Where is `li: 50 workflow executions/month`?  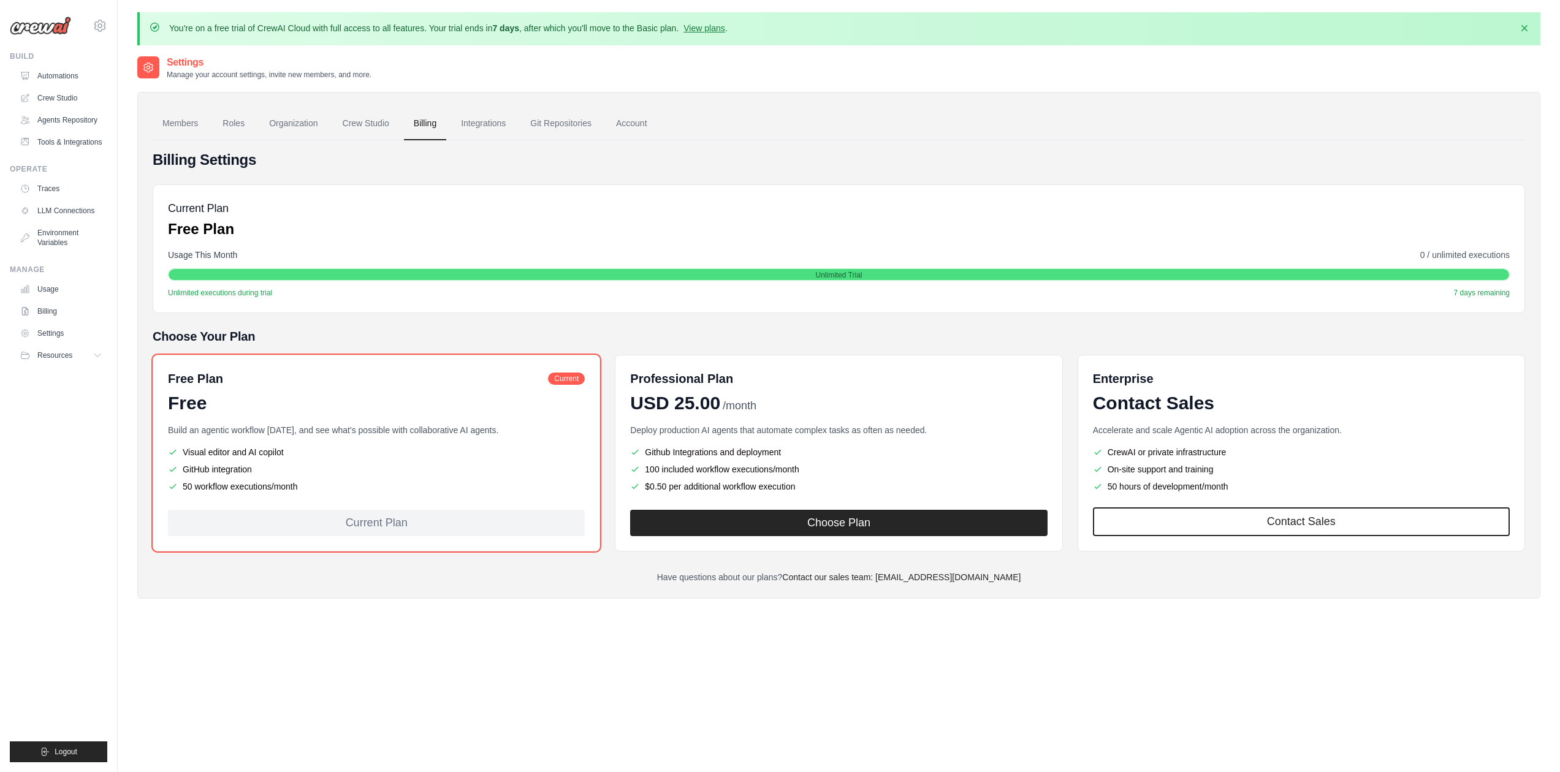 li: 50 workflow executions/month is located at coordinates (376, 487).